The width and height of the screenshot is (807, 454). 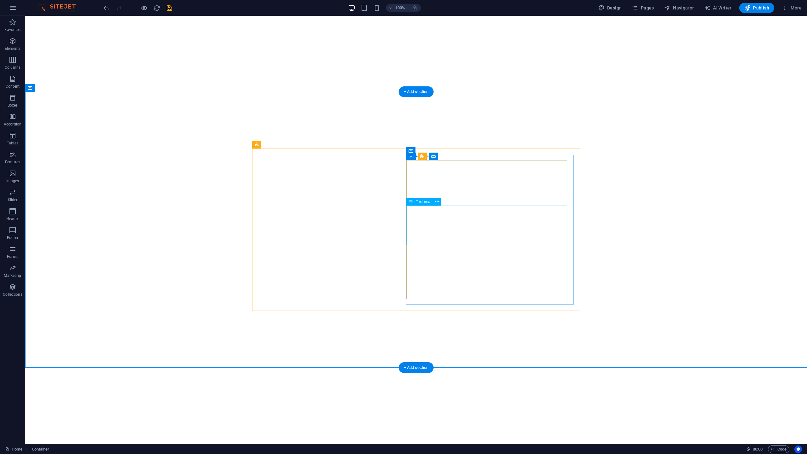 What do you see at coordinates (610, 8) in the screenshot?
I see `div: Design (Ctrl+Alt+Y)` at bounding box center [610, 8].